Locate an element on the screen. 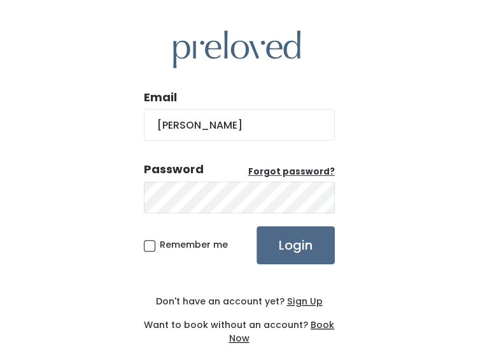 The image size is (478, 349). u: Sign Up is located at coordinates (305, 301).